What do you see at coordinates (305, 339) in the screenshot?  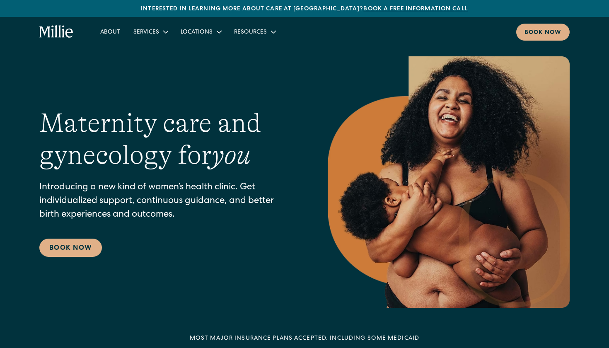 I see `div: MOST MAJOR INSURANCE PLANS ACCEPTED, INCLUDING some MEDICAID` at bounding box center [305, 339].